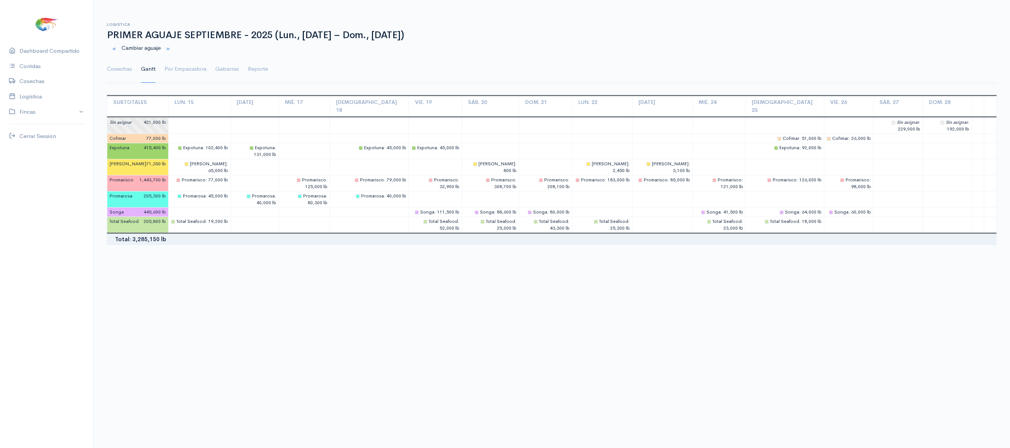 Image resolution: width=1010 pixels, height=448 pixels. Describe the element at coordinates (552, 225) in the screenshot. I see `span: : 43,300 lb` at that location.